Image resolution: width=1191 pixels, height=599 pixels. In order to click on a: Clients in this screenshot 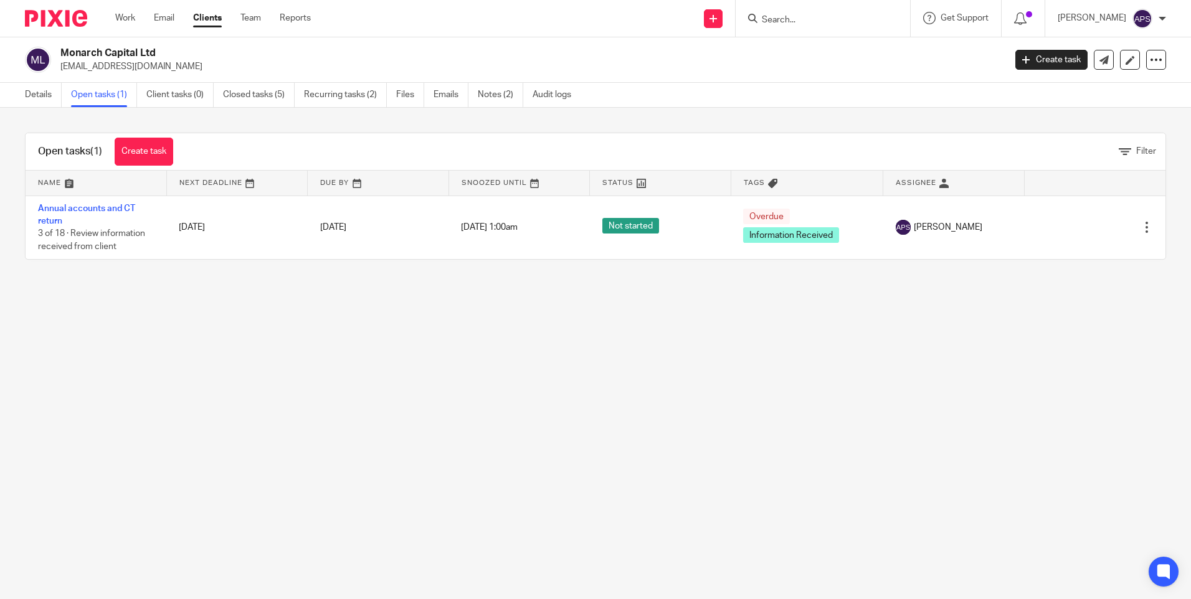, I will do `click(207, 18)`.